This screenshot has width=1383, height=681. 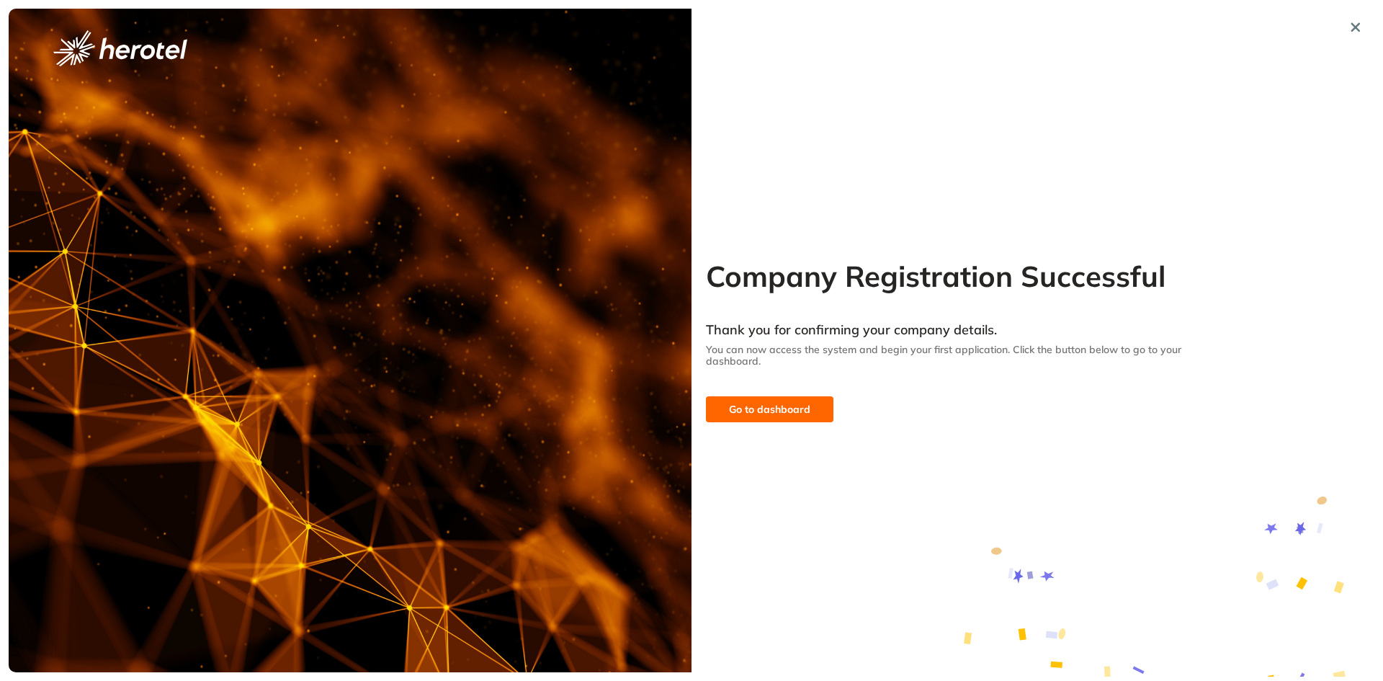 I want to click on div: Thank you for confirming your company details., so click(x=965, y=333).